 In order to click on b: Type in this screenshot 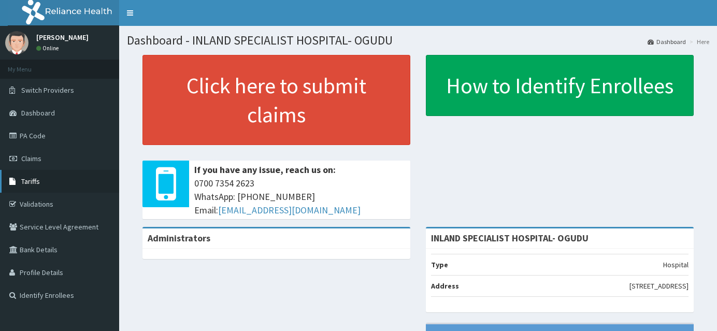, I will do `click(439, 265)`.